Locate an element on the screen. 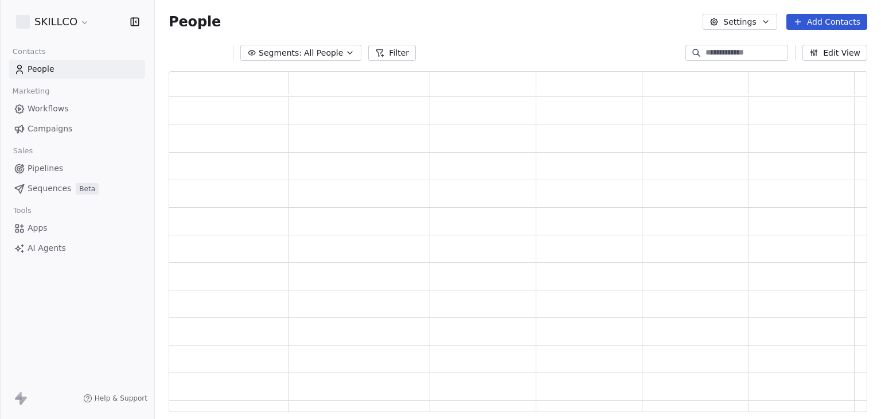 This screenshot has width=881, height=419. a: Apps is located at coordinates (77, 228).